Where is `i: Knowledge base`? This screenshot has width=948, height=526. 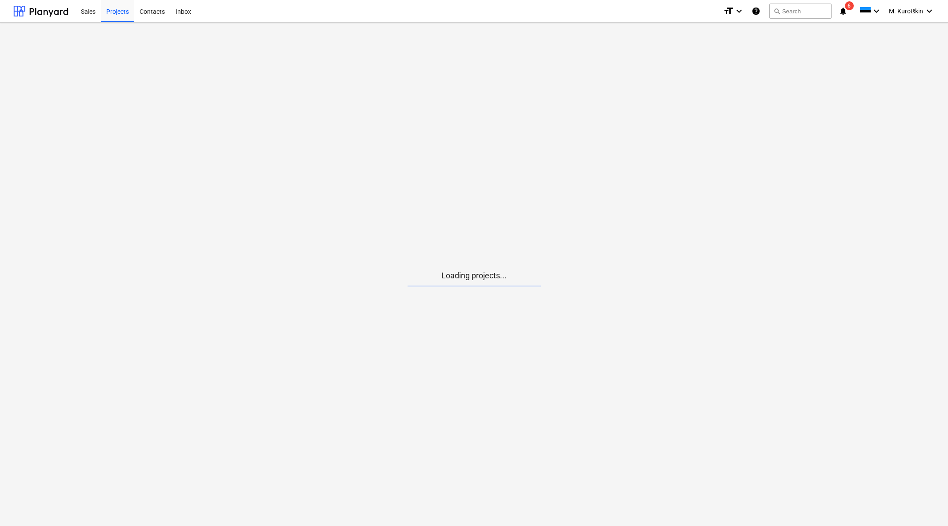 i: Knowledge base is located at coordinates (756, 11).